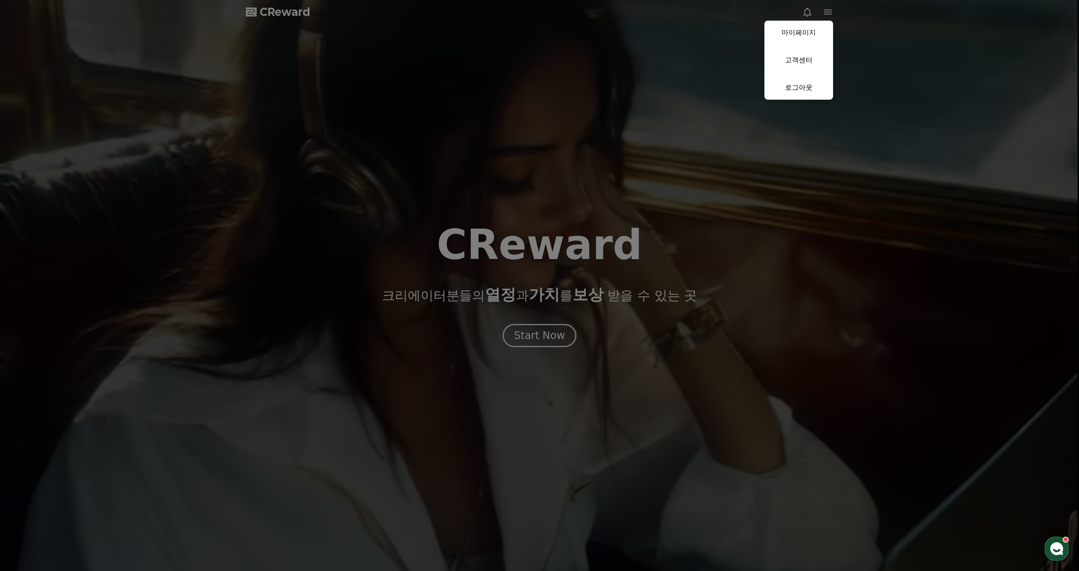  Describe the element at coordinates (138, 283) in the screenshot. I see `a: 설정` at that location.